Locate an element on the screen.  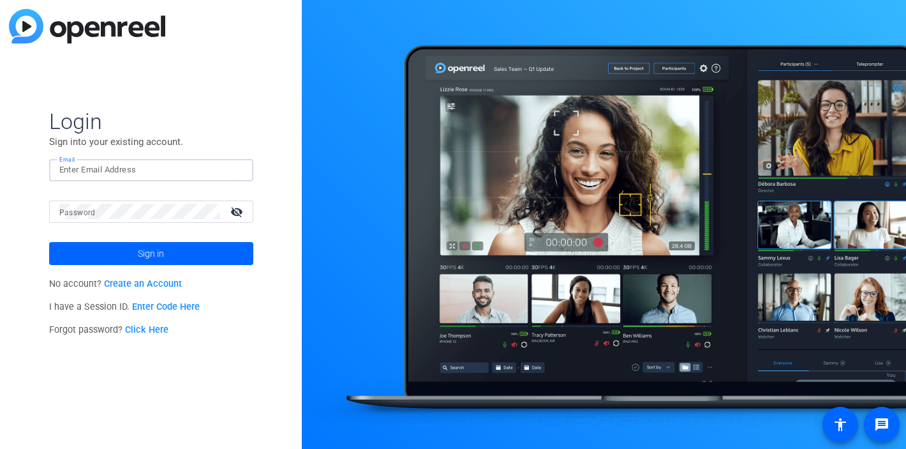
mat-label: Email is located at coordinates (67, 159).